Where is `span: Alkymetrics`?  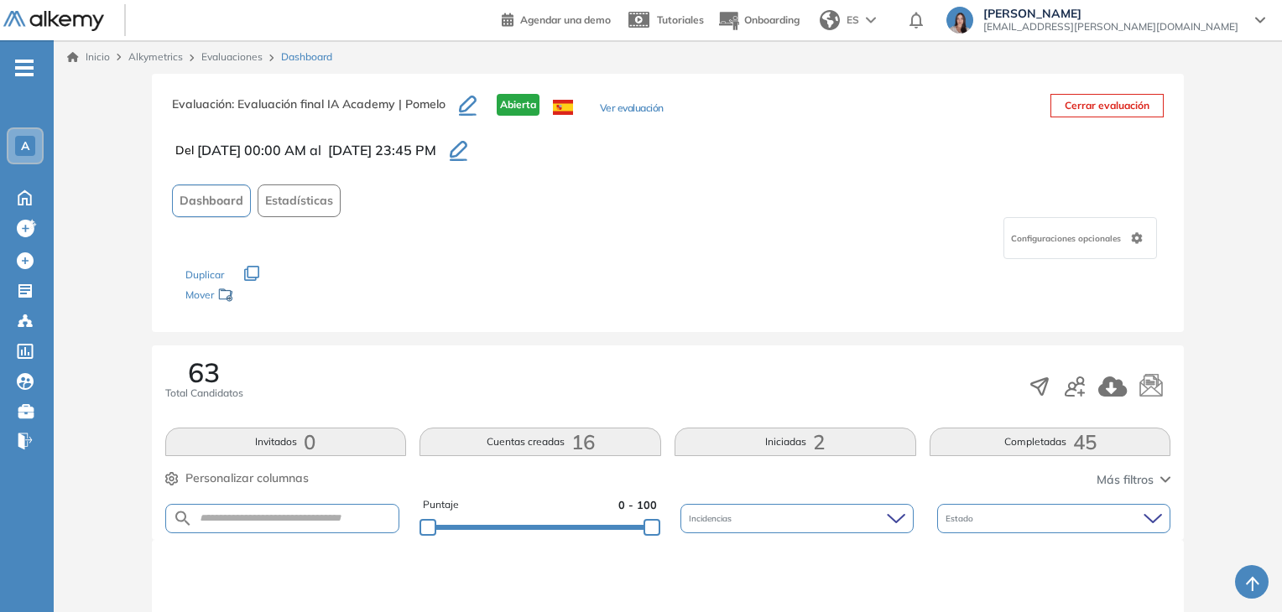 span: Alkymetrics is located at coordinates (155, 56).